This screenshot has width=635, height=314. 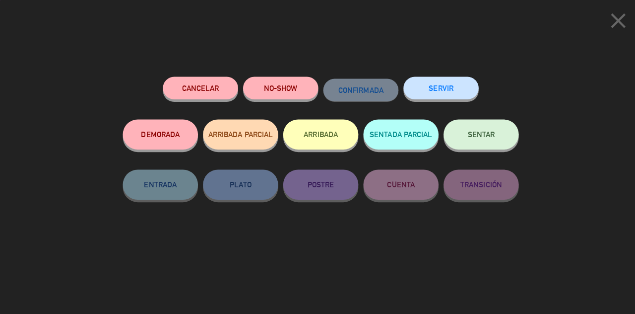 What do you see at coordinates (238, 132) in the screenshot?
I see `span: ARRIBADA PARCIAL` at bounding box center [238, 132].